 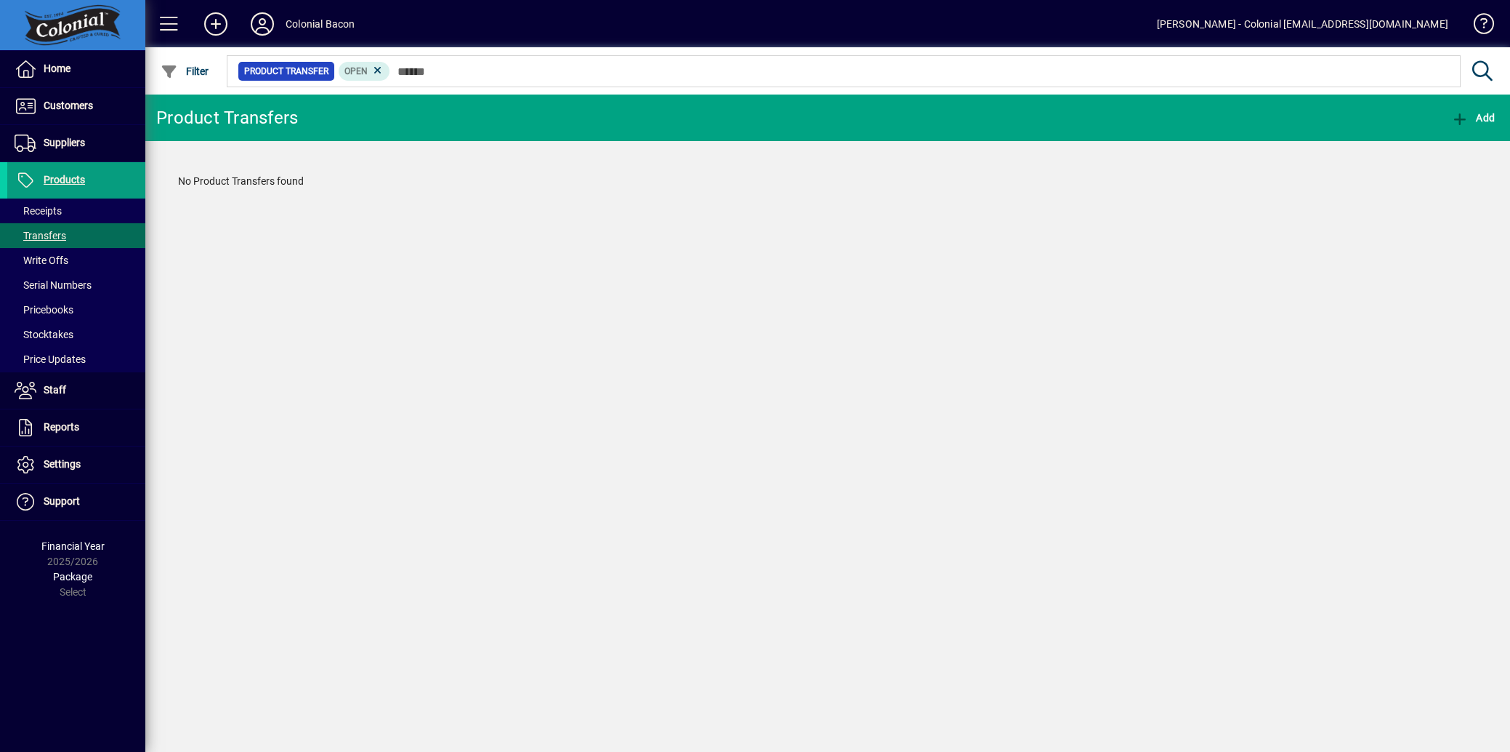 What do you see at coordinates (76, 334) in the screenshot?
I see `a: Stocktakes` at bounding box center [76, 334].